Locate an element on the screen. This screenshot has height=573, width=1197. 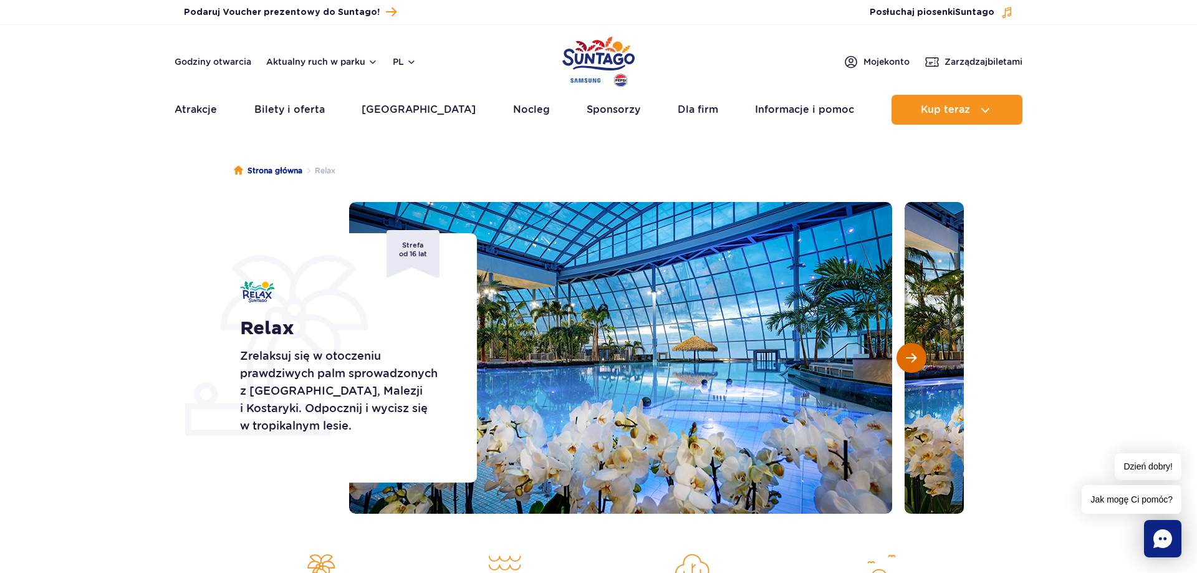
a: Nocleg is located at coordinates (531, 110).